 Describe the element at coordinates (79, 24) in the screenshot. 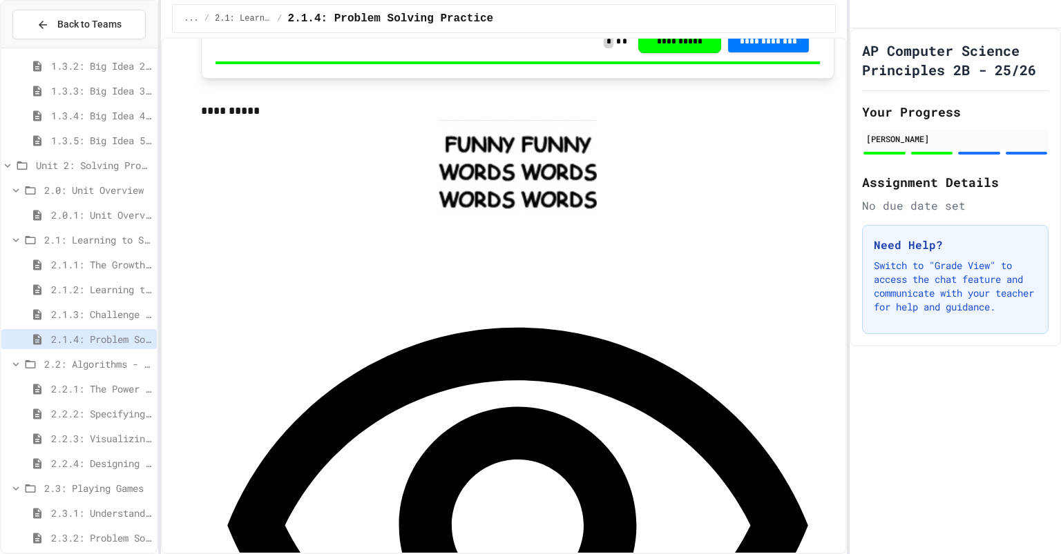

I see `button: Back to Teams` at that location.